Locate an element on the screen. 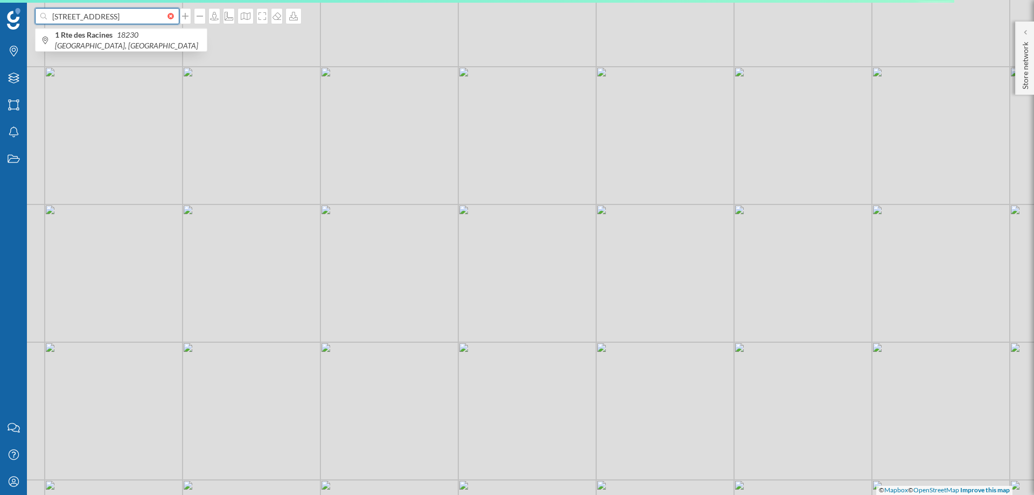 This screenshot has width=1034, height=495. span: Soporte is located at coordinates (41, 12).